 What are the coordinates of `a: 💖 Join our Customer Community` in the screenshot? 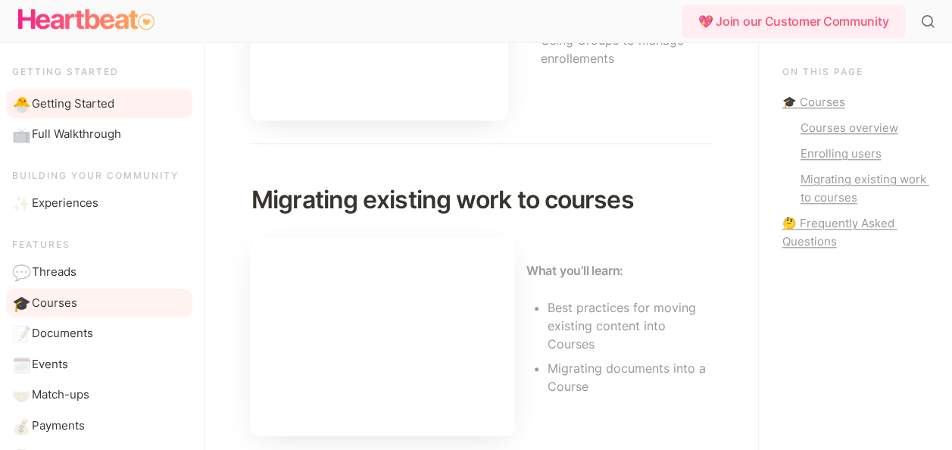 It's located at (796, 21).